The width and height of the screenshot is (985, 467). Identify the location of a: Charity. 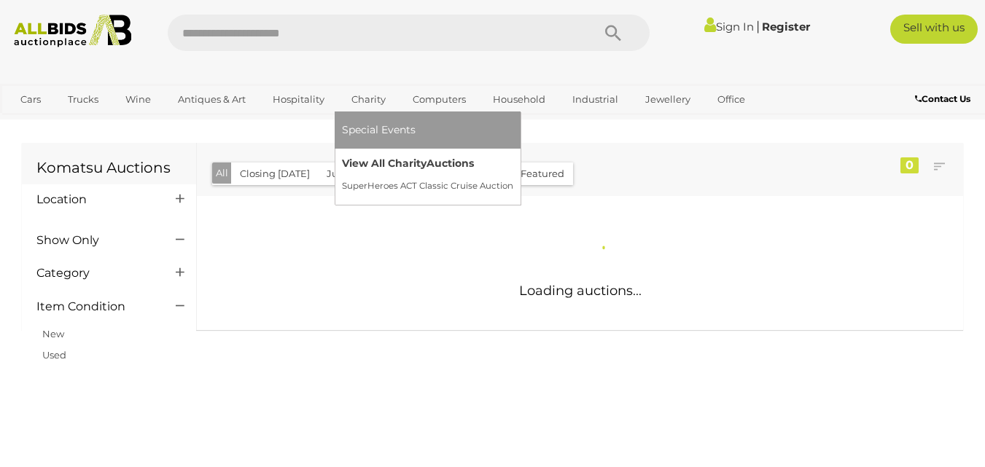
(368, 99).